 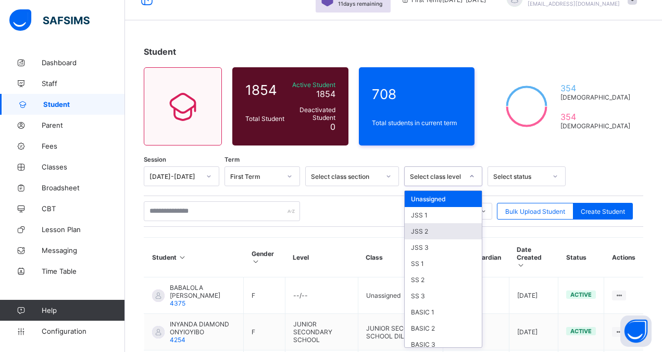 What do you see at coordinates (400, 257) in the screenshot?
I see `th: Class` at bounding box center [400, 257].